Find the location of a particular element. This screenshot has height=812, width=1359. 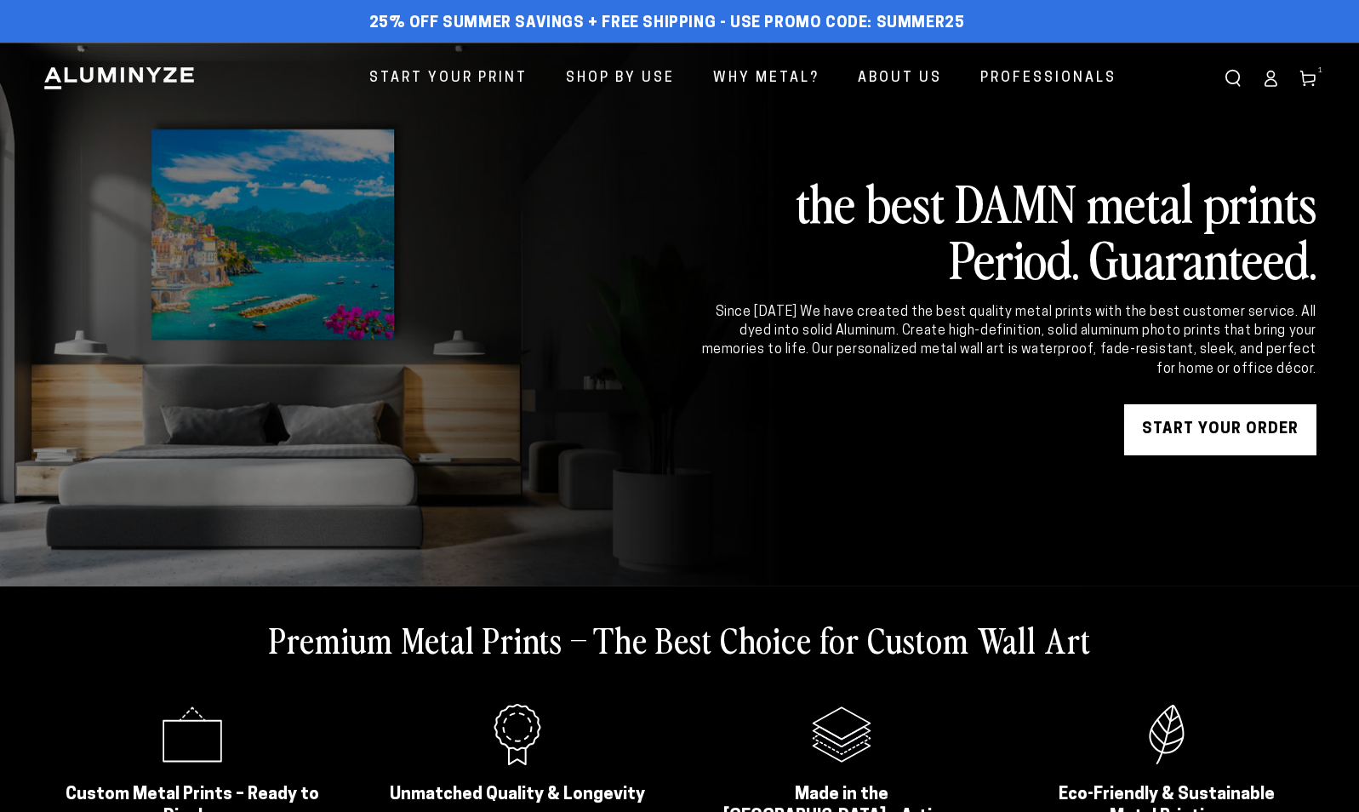

span: 25% off Summer Savings + Free Shipping - Use Promo Code: SUMMER25 is located at coordinates (667, 24).